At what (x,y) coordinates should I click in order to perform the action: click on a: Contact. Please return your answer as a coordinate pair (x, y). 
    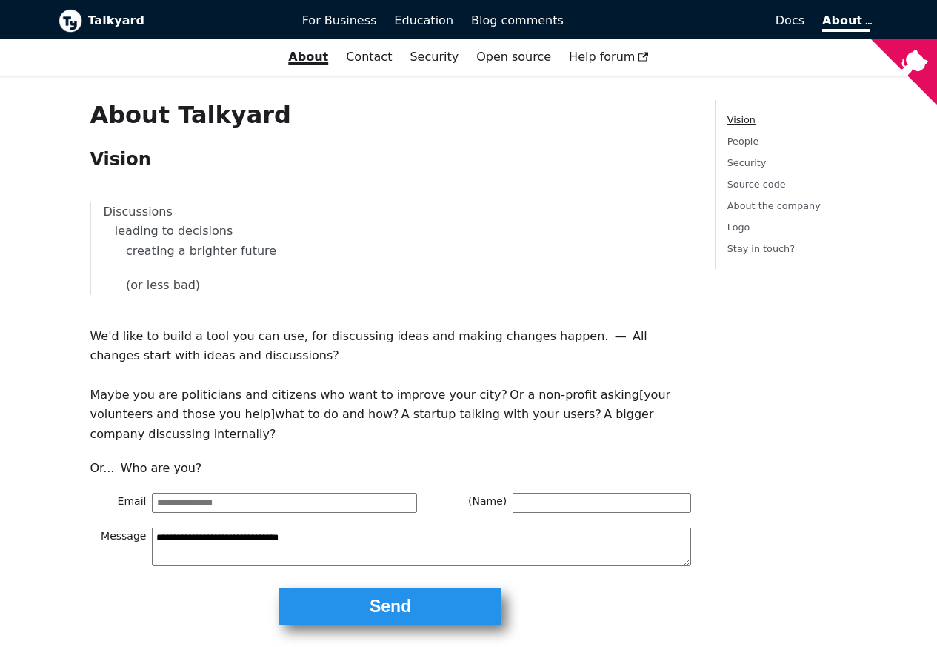
    Looking at the image, I should click on (369, 57).